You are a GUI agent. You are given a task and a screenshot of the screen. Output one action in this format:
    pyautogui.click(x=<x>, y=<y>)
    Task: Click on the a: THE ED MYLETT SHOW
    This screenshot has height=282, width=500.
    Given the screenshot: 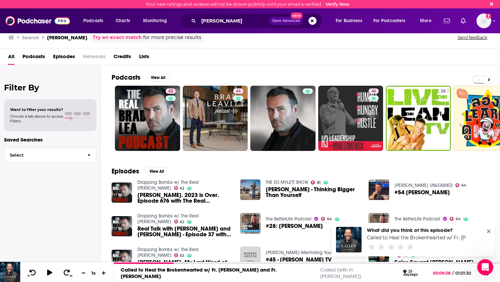 What is the action you would take?
    pyautogui.click(x=287, y=182)
    